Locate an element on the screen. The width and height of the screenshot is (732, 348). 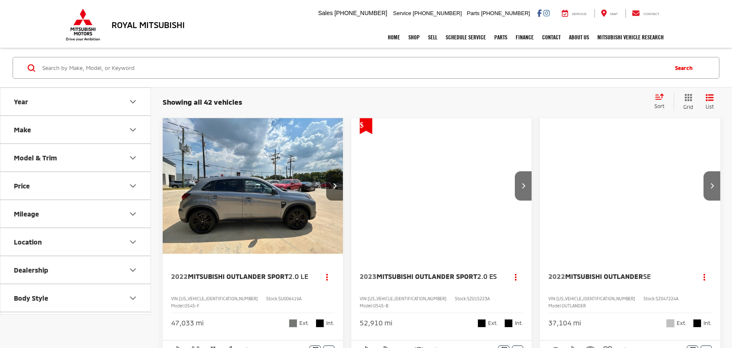
button: Select sort value is located at coordinates (662, 102).